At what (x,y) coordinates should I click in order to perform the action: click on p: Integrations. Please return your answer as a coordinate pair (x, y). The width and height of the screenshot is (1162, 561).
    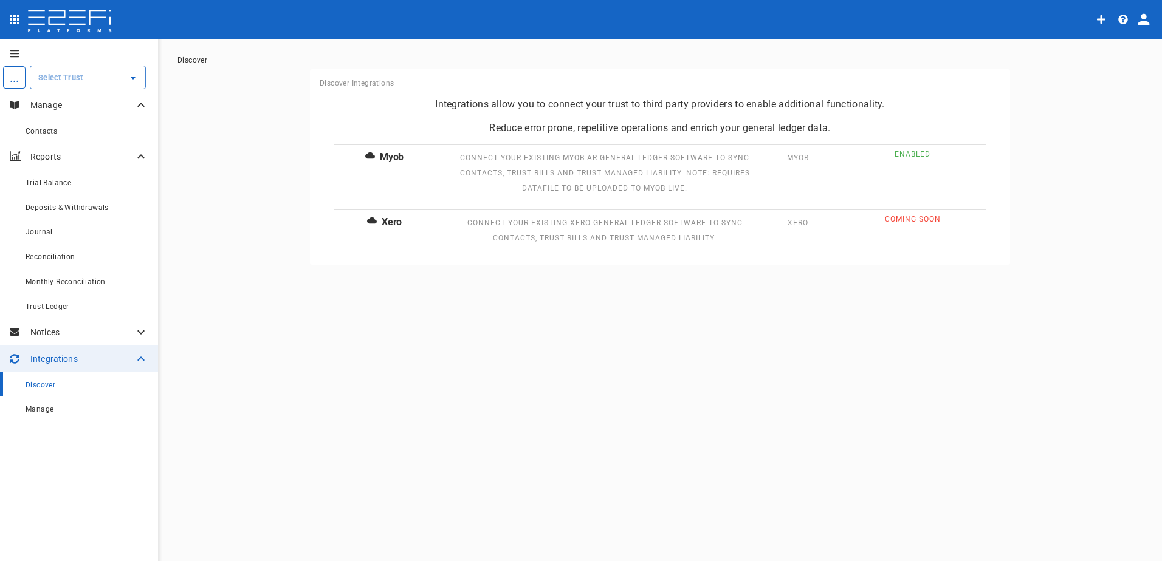
    Looking at the image, I should click on (82, 359).